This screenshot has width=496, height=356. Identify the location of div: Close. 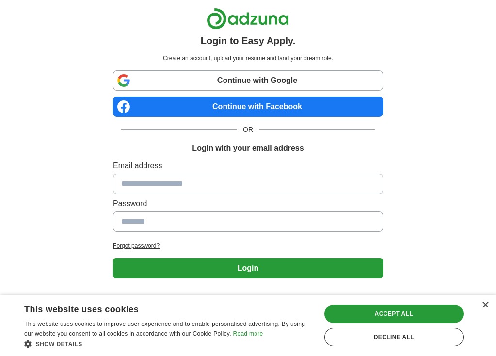
(484, 305).